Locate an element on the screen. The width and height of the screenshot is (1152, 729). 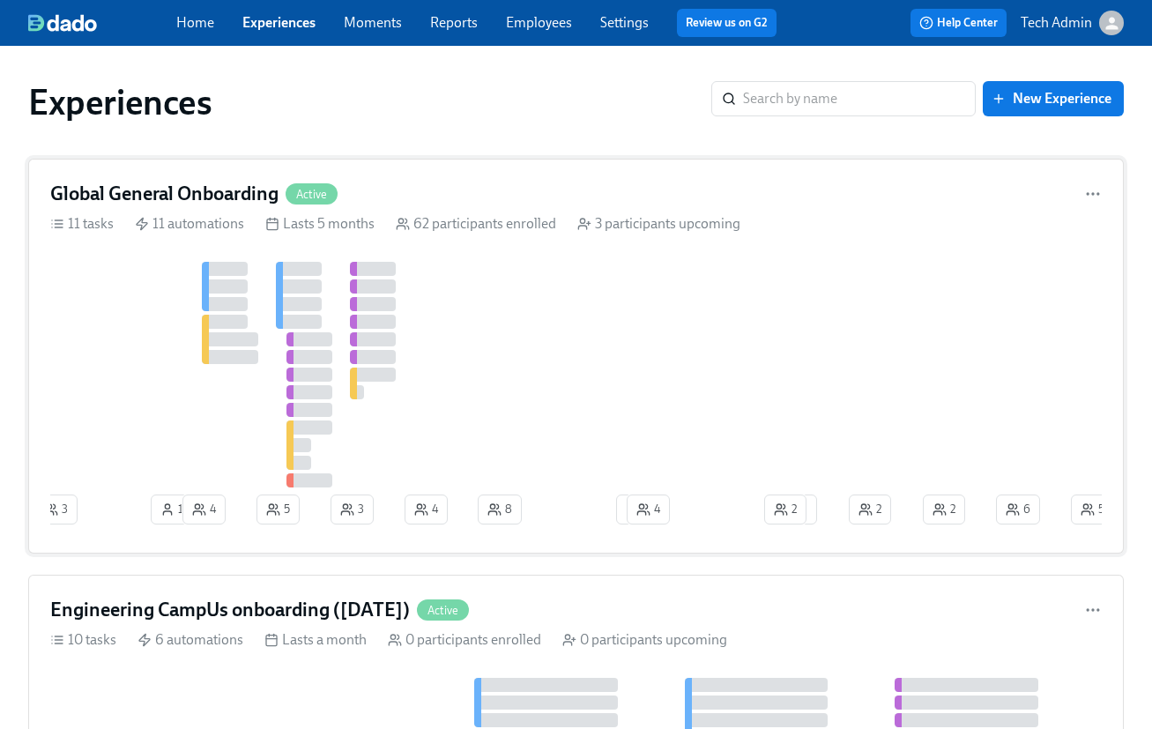
h1: Experiences is located at coordinates (120, 102).